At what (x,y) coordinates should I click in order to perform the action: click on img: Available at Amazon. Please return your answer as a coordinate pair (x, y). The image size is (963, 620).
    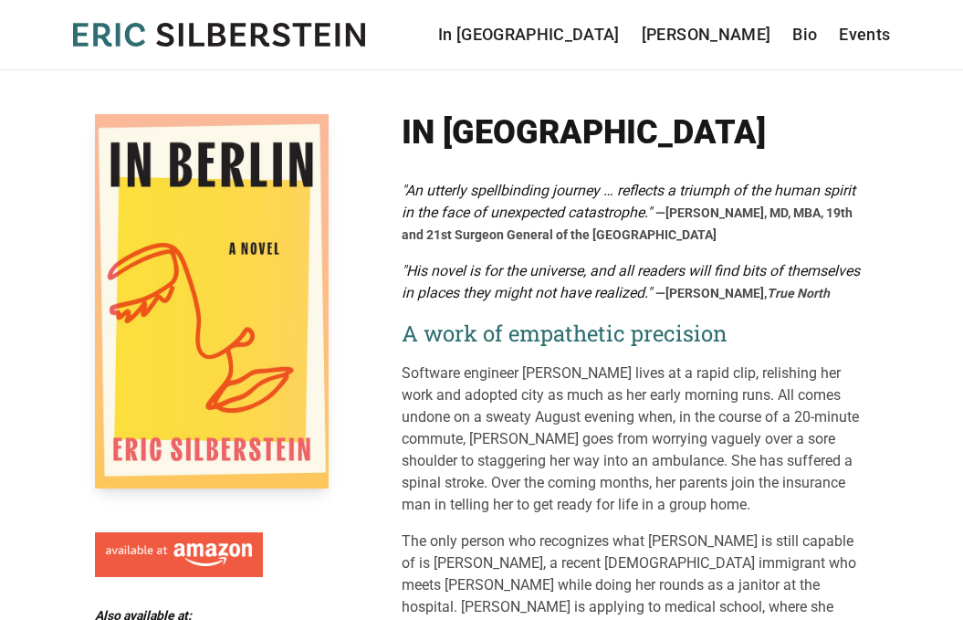
    Looking at the image, I should click on (179, 555).